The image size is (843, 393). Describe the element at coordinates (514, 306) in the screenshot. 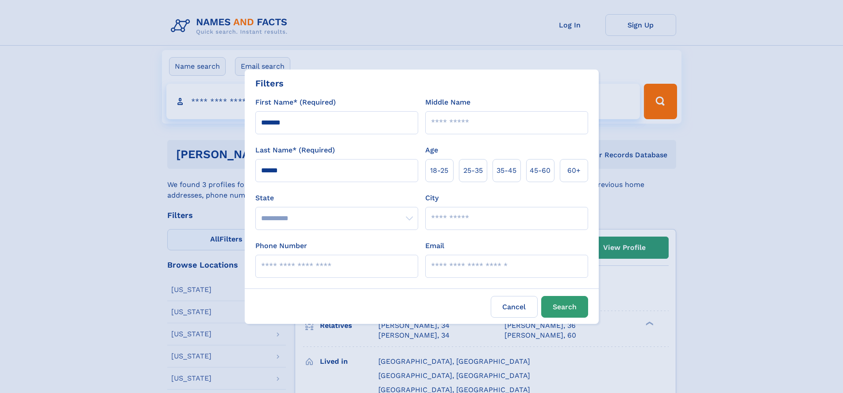

I see `label: Cancel` at that location.